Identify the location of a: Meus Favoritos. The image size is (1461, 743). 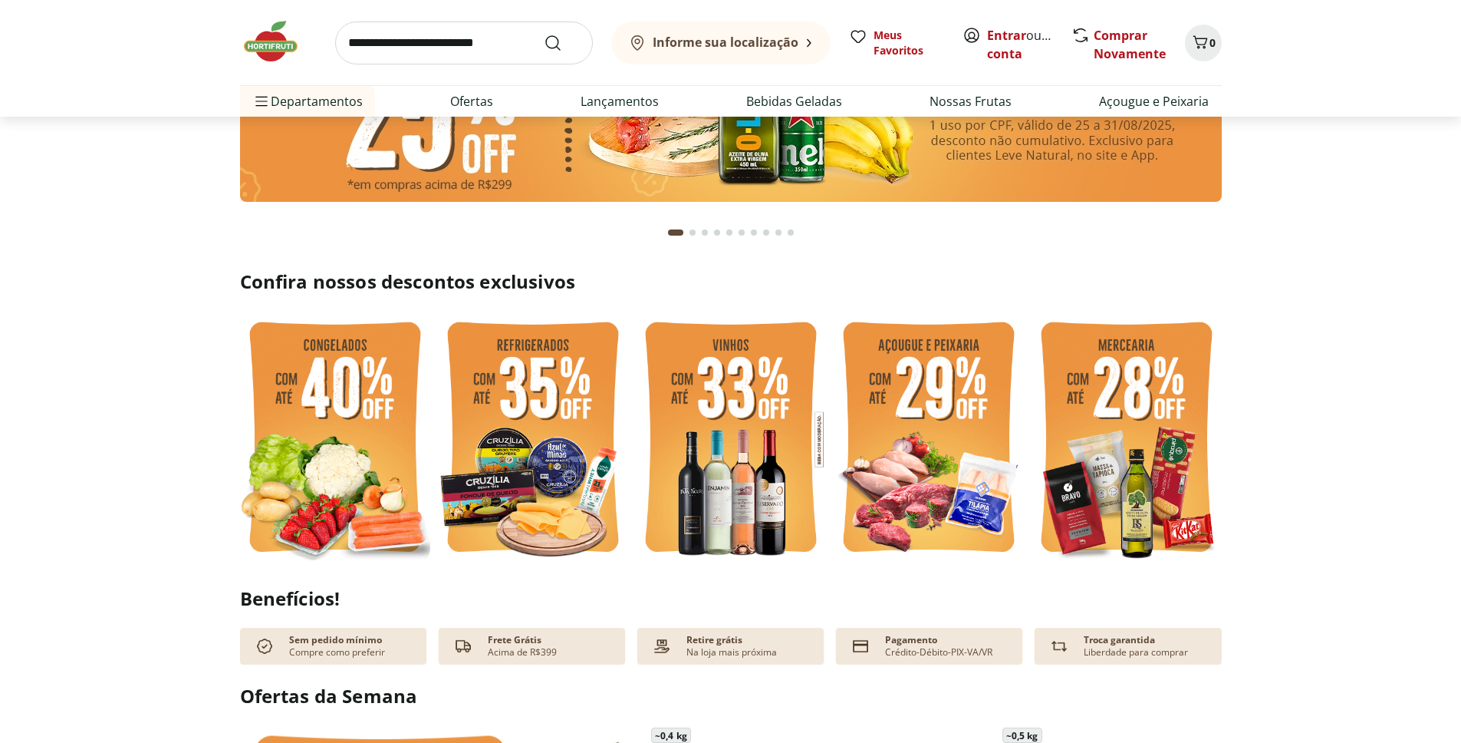
(897, 43).